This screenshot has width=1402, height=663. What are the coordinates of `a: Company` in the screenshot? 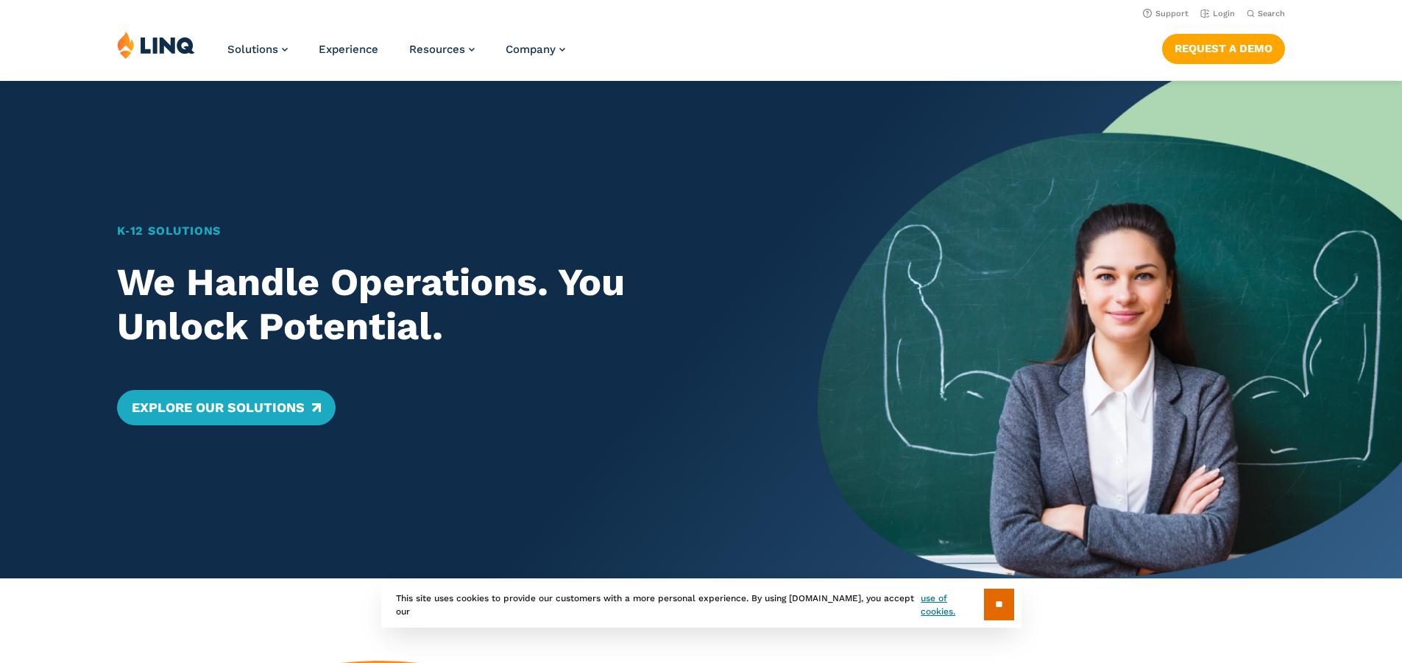 It's located at (535, 49).